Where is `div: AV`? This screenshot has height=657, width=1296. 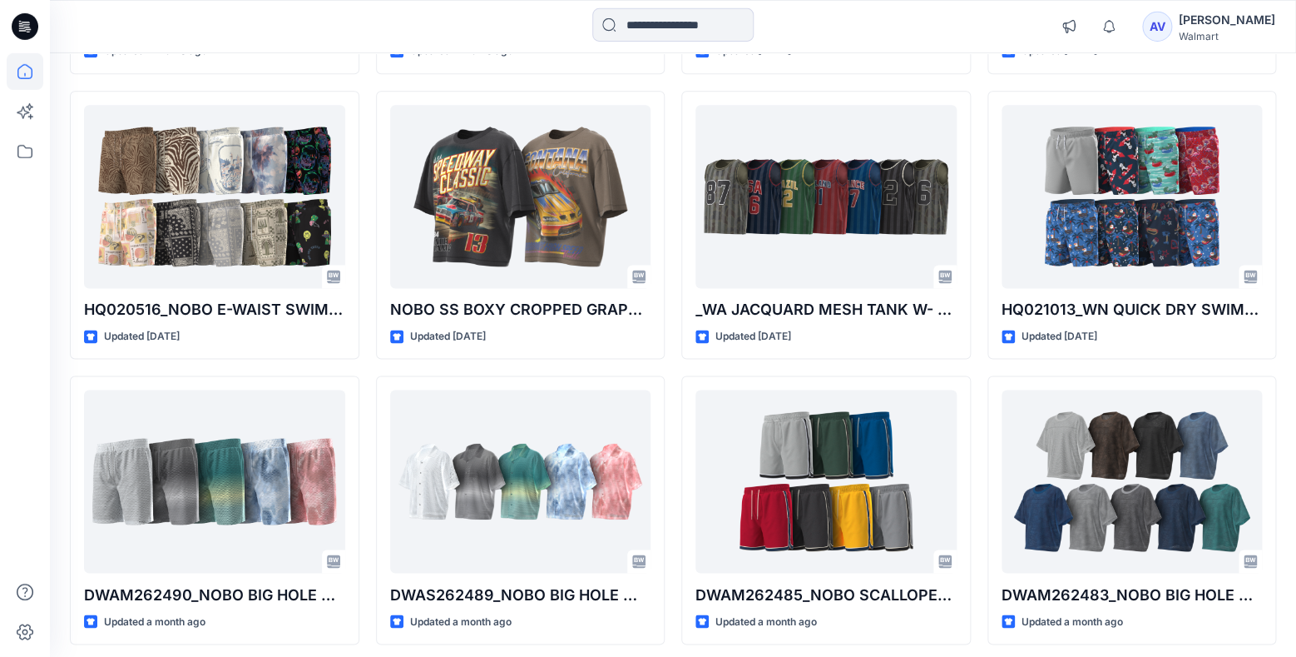 div: AV is located at coordinates (1157, 27).